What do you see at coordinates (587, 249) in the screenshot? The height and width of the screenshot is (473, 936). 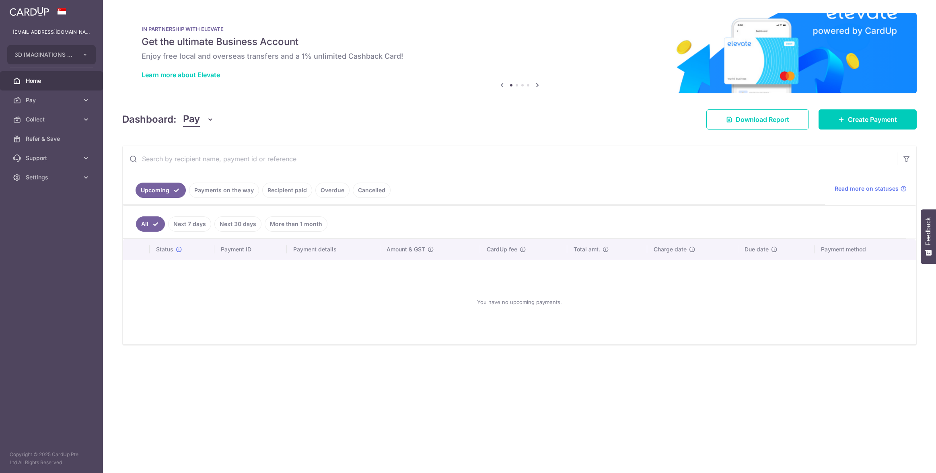 I see `span: Total amt.` at bounding box center [587, 249].